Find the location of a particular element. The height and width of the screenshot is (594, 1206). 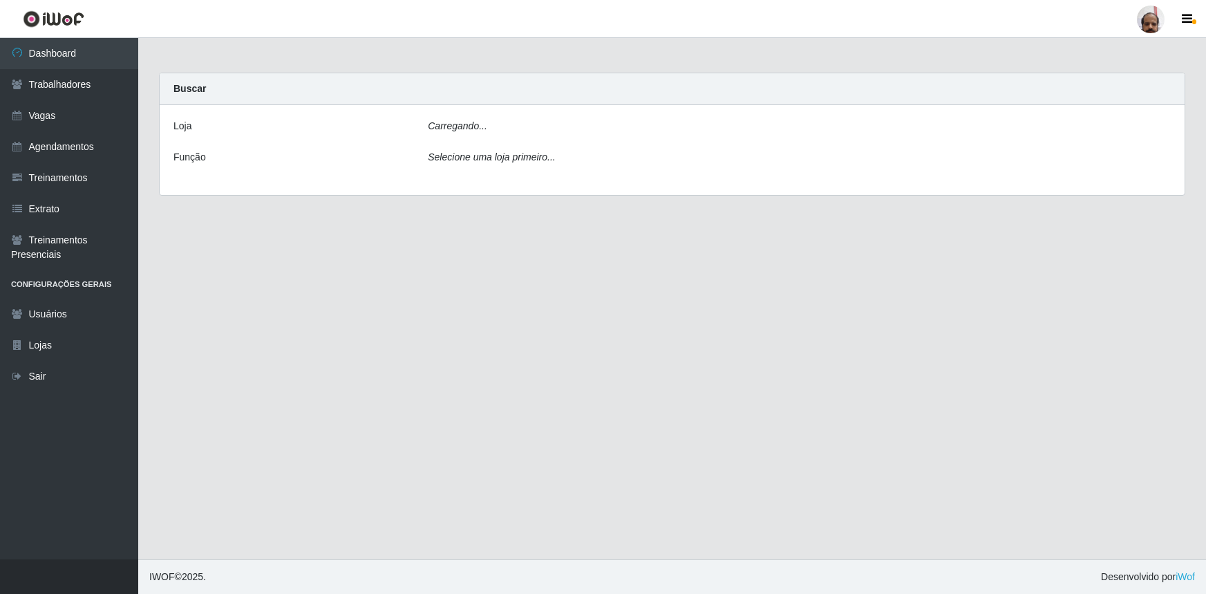

span: Desenvolvido por is located at coordinates (1148, 576).